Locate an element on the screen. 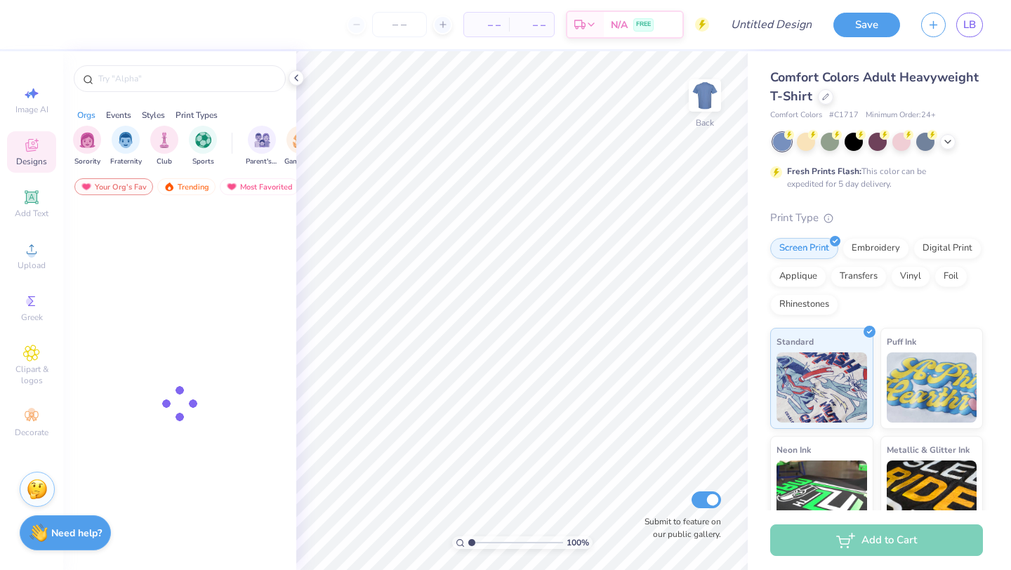 This screenshot has height=570, width=1011. span: Designs is located at coordinates (32, 162).